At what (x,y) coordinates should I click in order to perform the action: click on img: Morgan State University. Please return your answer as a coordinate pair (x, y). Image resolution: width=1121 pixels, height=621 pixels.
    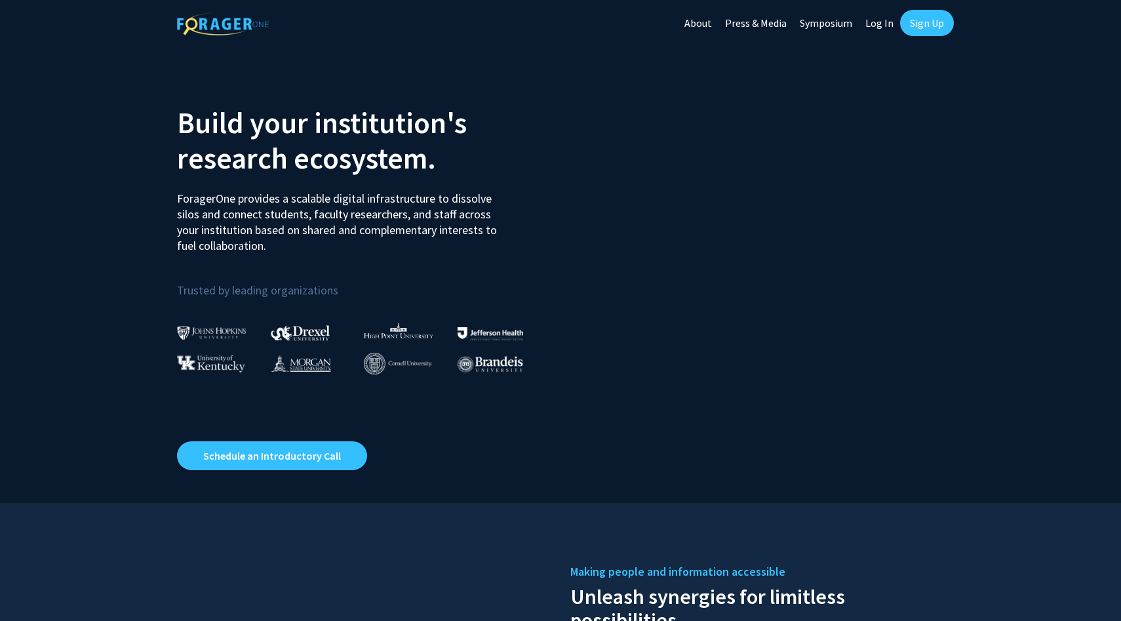
    Looking at the image, I should click on (301, 363).